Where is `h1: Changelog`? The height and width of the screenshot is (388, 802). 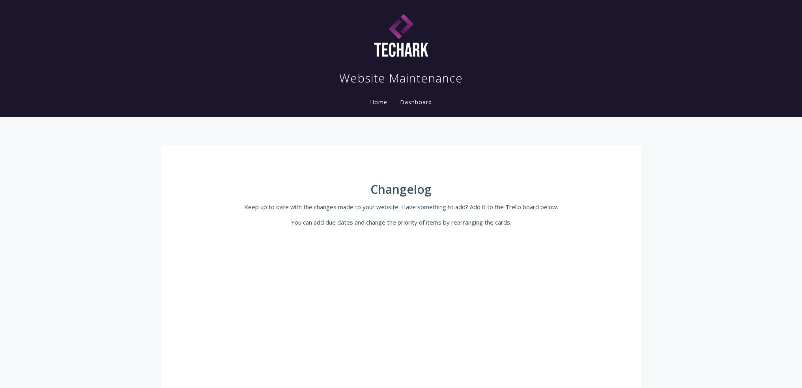 h1: Changelog is located at coordinates (401, 189).